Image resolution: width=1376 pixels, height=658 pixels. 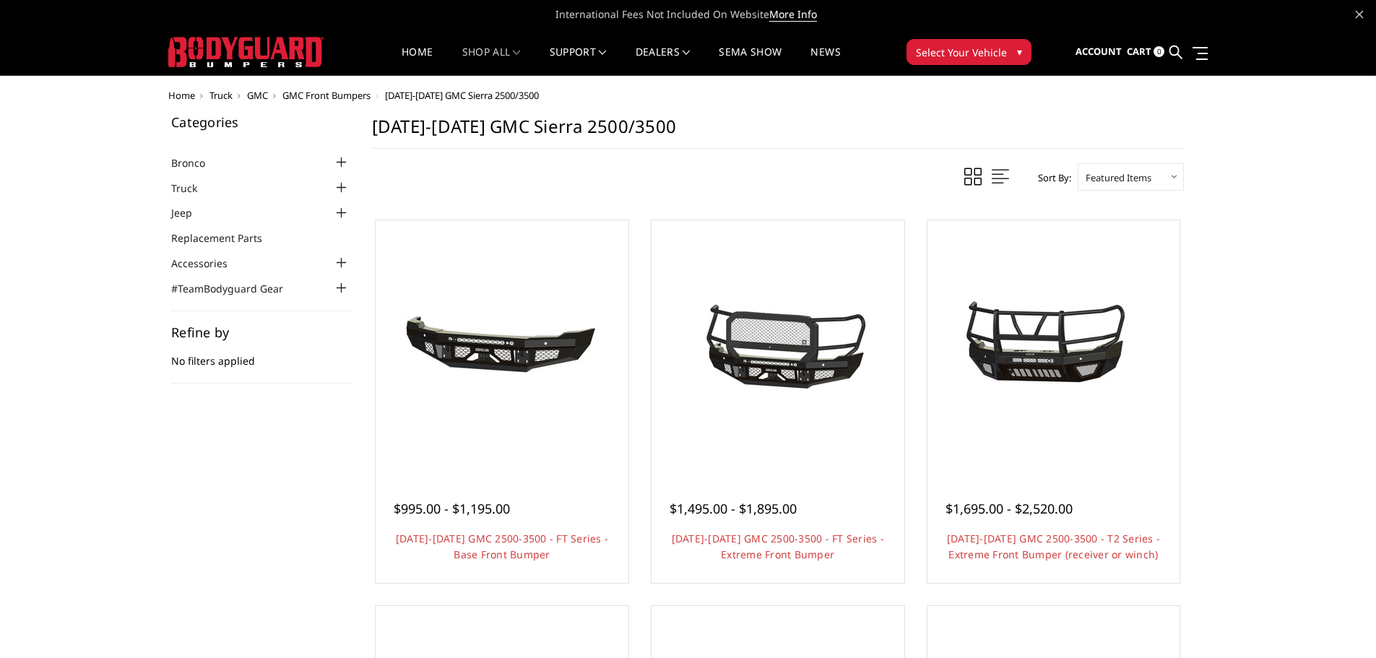 What do you see at coordinates (208, 263) in the screenshot?
I see `a: Accessories` at bounding box center [208, 263].